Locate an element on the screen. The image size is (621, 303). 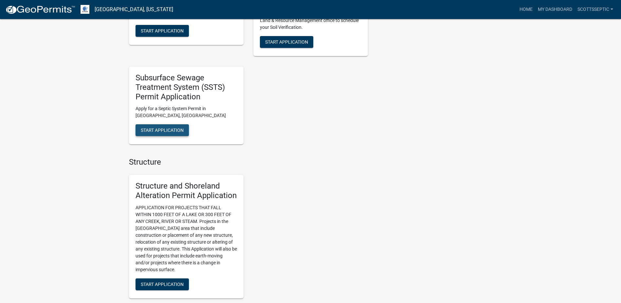
a: My Dashboard is located at coordinates (555, 9).